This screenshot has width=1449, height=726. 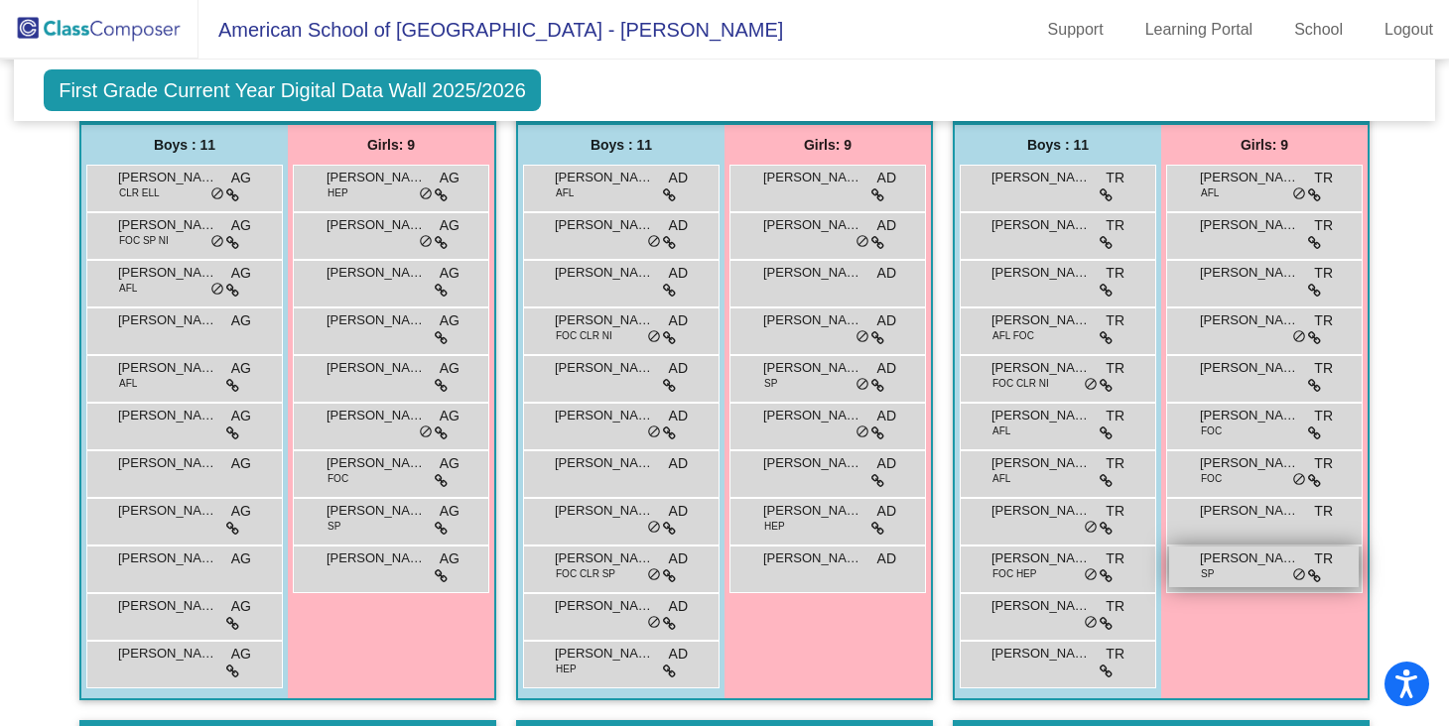 What do you see at coordinates (1013, 335) in the screenshot?
I see `span: AFL FOC` at bounding box center [1013, 335].